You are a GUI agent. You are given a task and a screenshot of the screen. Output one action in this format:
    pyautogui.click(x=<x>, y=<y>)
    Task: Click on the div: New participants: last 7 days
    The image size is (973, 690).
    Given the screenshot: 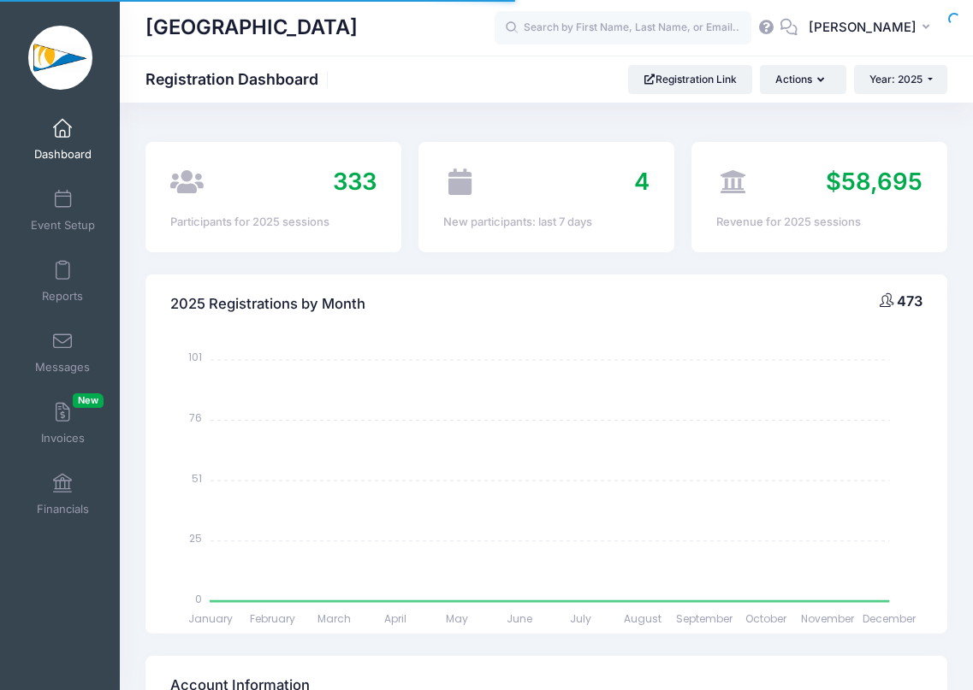 What is the action you would take?
    pyautogui.click(x=546, y=222)
    